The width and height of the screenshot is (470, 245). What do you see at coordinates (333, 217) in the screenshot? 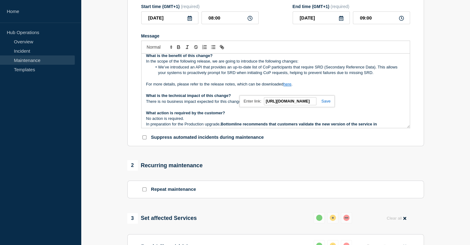
I see `button: affected` at bounding box center [333, 217].